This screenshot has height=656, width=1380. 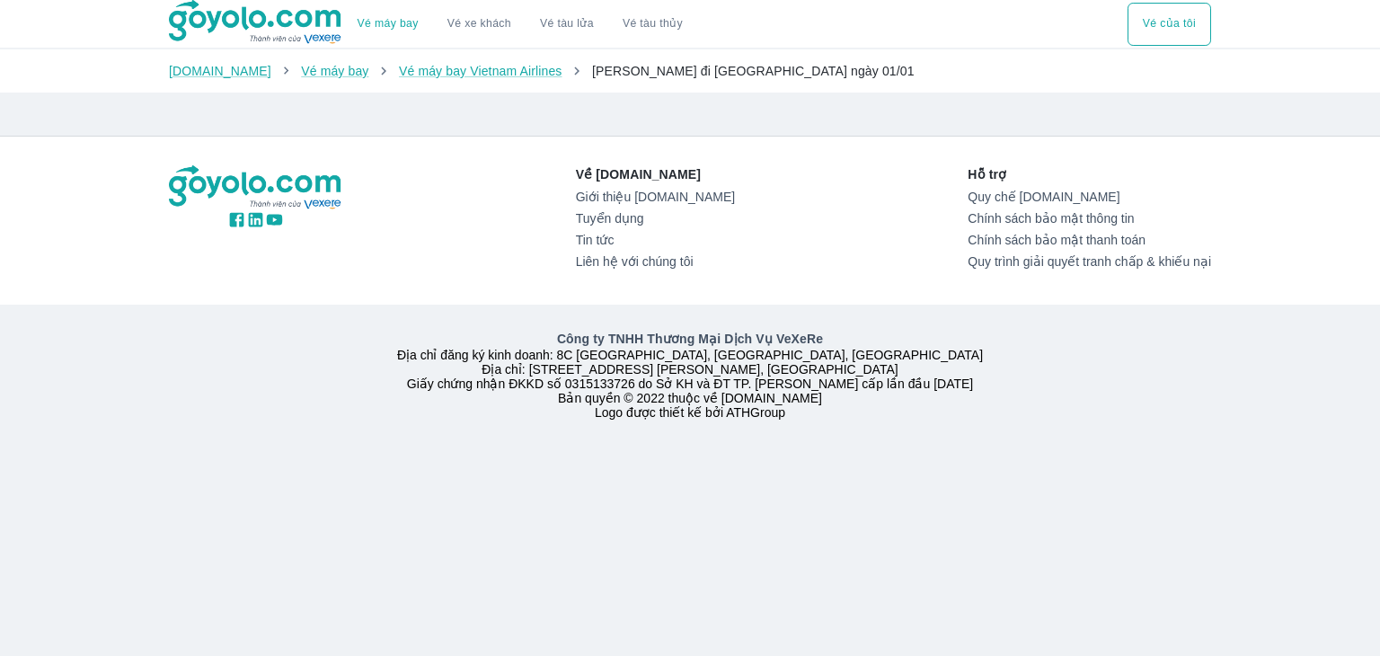 I want to click on a: Tuyển dụng, so click(x=655, y=218).